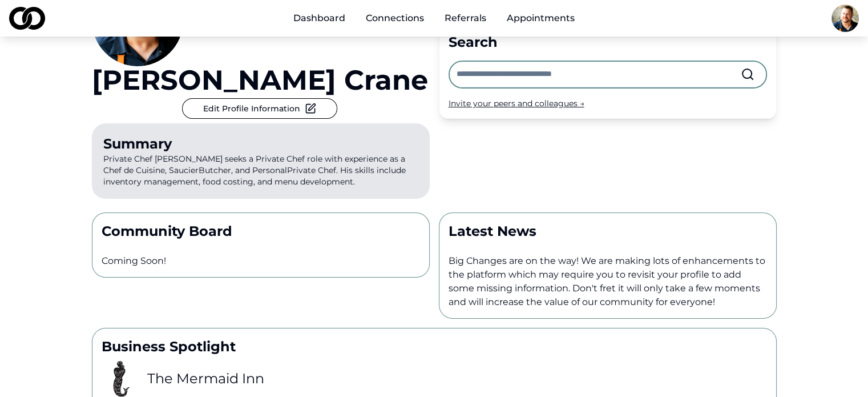 This screenshot has height=397, width=868. I want to click on img: 2536d4df-93e4-455f-9ee8-7602d4669c22-images-images-profile_picture.png, so click(120, 378).